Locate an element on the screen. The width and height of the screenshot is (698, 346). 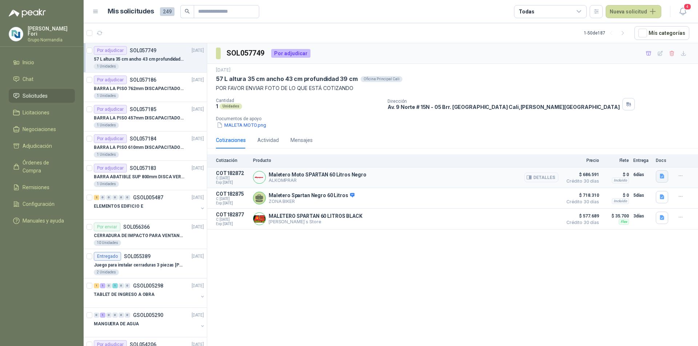
span: Manuales y ayuda is located at coordinates (43, 221).